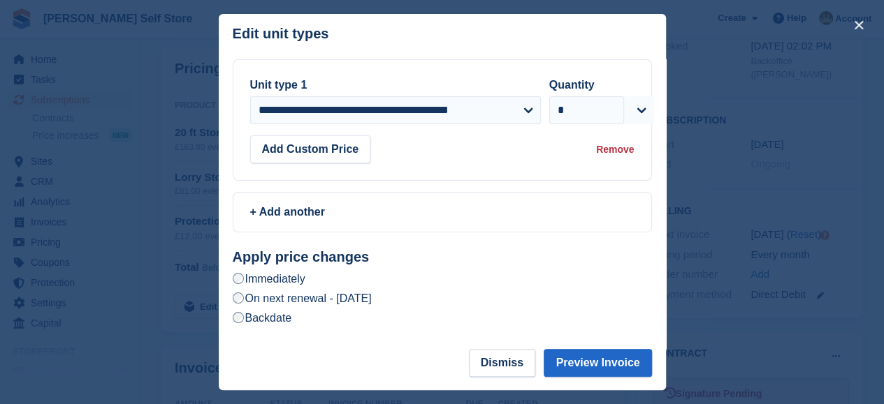 Image resolution: width=884 pixels, height=404 pixels. I want to click on button: Add Custom Price, so click(310, 149).